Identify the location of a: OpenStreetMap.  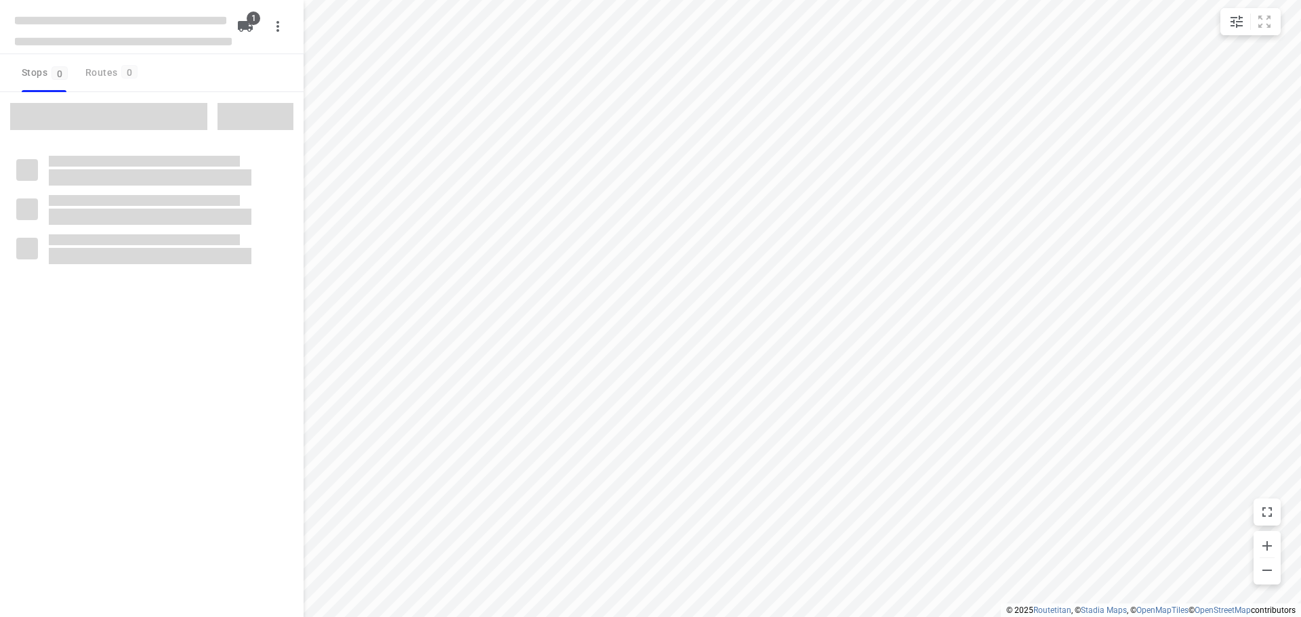
(1222, 610).